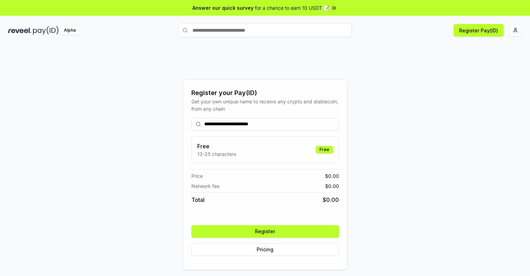 The height and width of the screenshot is (276, 530). Describe the element at coordinates (265, 231) in the screenshot. I see `button: Register` at that location.